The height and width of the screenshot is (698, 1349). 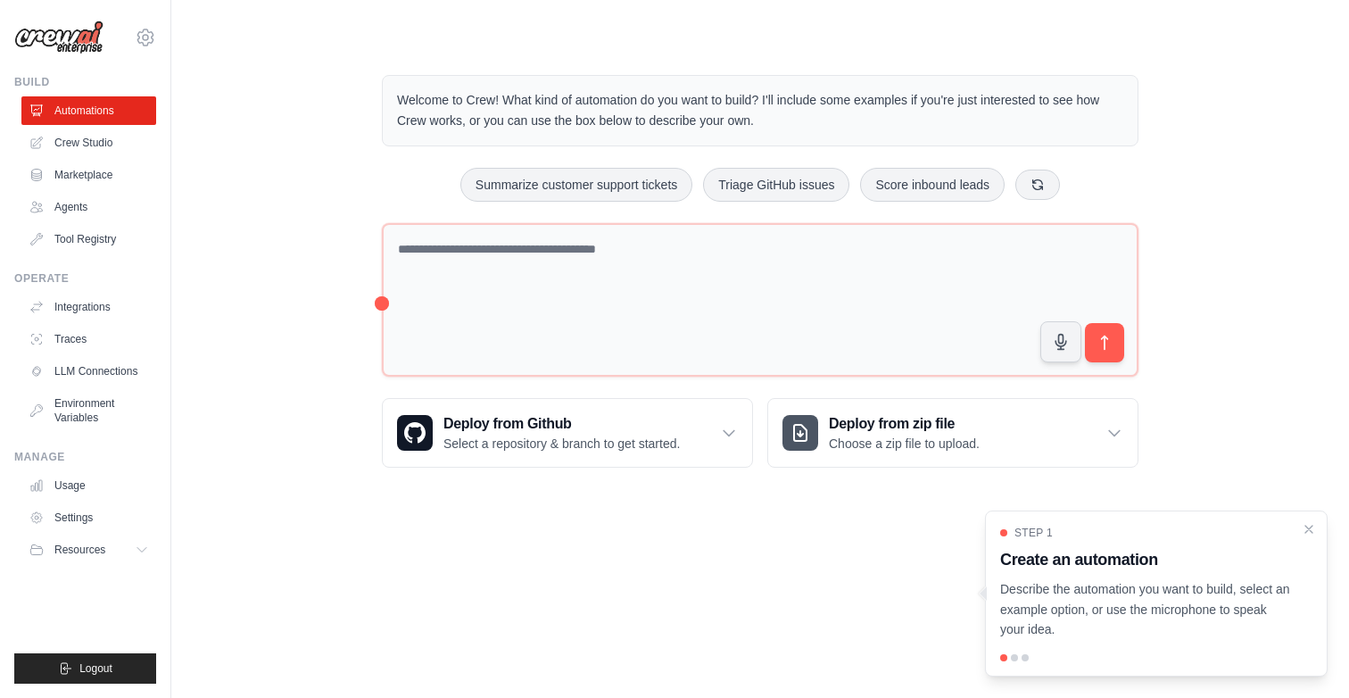 I want to click on img: Logo, so click(x=59, y=37).